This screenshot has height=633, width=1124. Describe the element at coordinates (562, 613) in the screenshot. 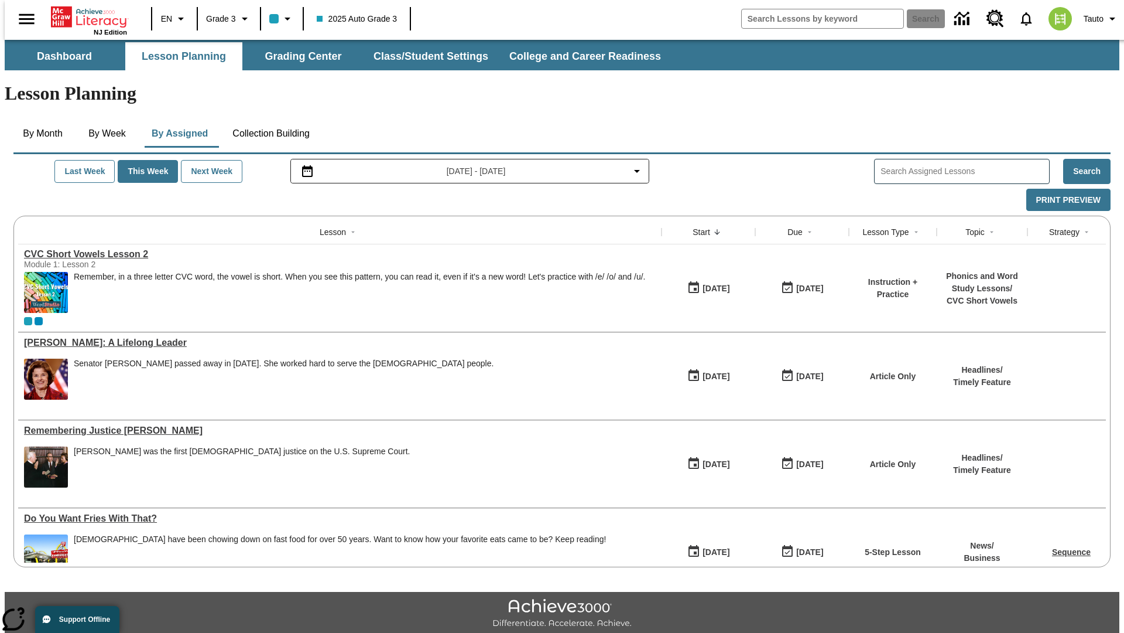

I see `img: Achieve3000 Differentiate Accelerate Achieve` at that location.